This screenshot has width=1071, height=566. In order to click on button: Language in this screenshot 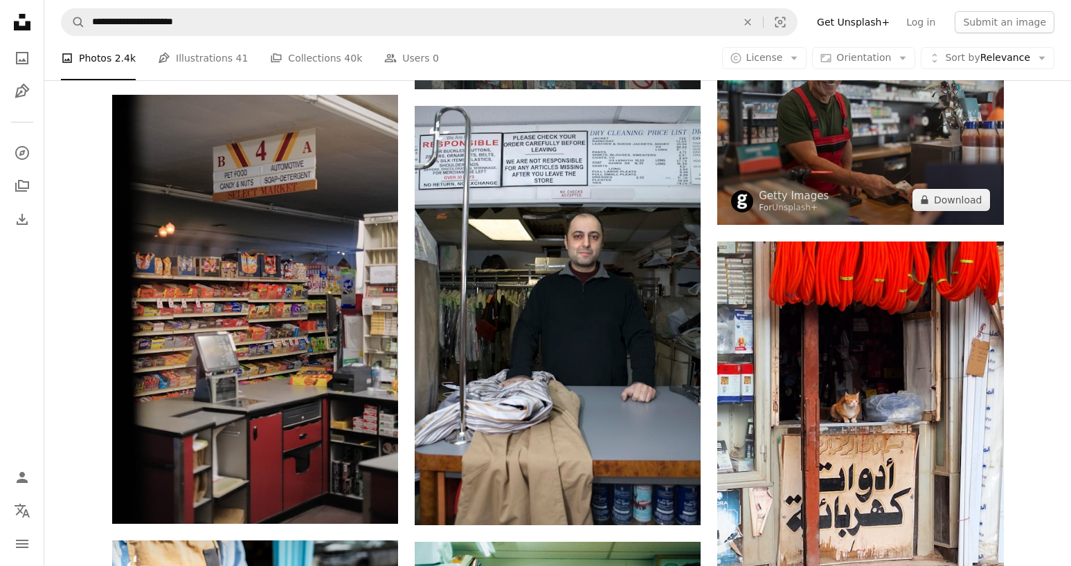, I will do `click(22, 511)`.